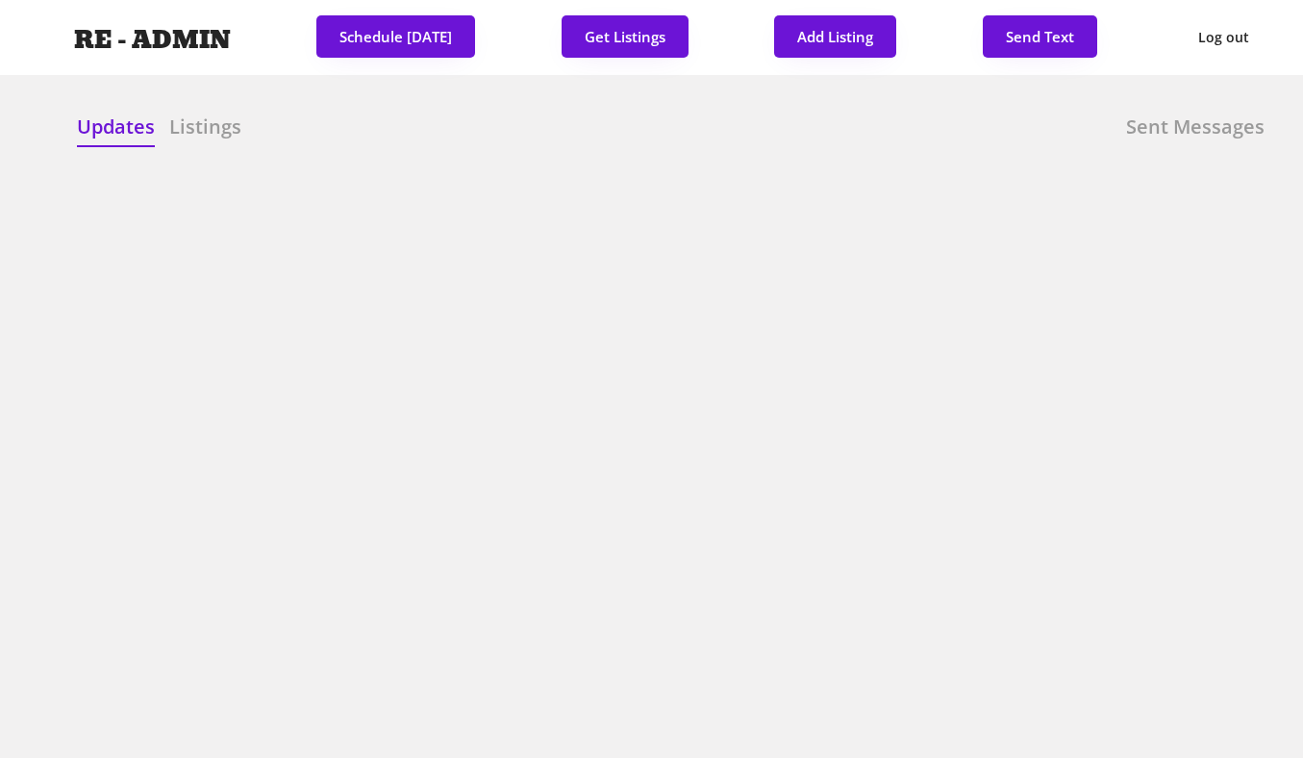 Image resolution: width=1303 pixels, height=758 pixels. Describe the element at coordinates (115, 127) in the screenshot. I see `h6: Updates` at that location.